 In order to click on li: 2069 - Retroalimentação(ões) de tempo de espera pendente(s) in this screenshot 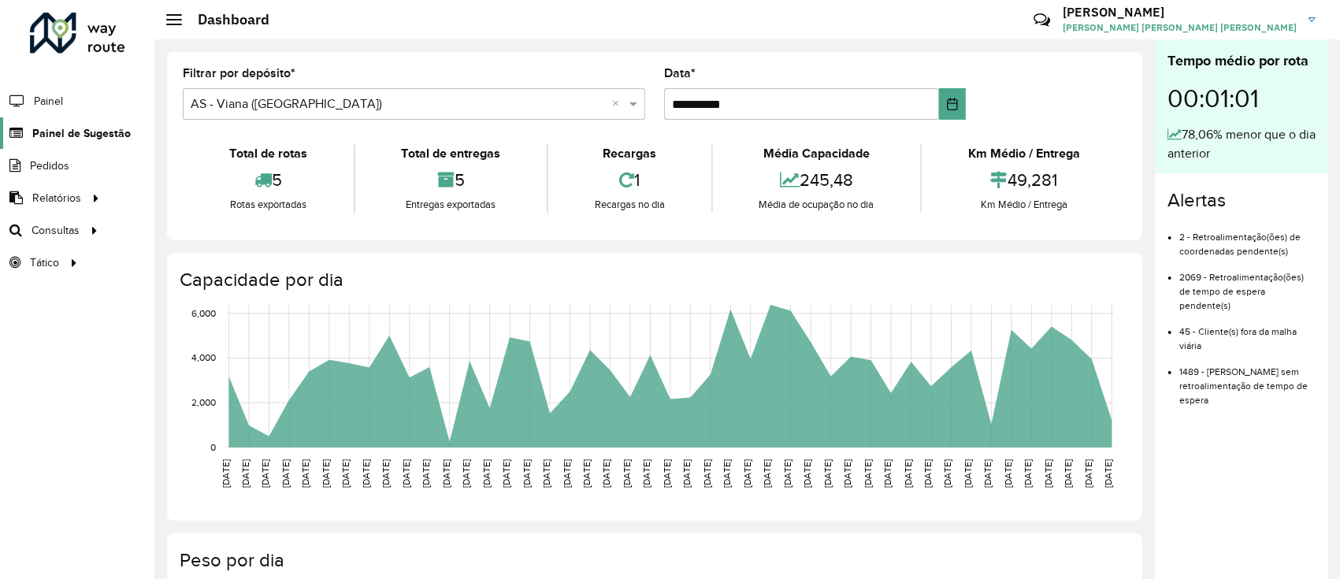, I will do `click(1247, 285)`.